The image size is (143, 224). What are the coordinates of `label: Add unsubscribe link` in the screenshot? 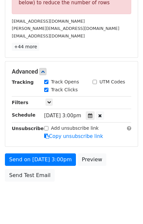 It's located at (75, 128).